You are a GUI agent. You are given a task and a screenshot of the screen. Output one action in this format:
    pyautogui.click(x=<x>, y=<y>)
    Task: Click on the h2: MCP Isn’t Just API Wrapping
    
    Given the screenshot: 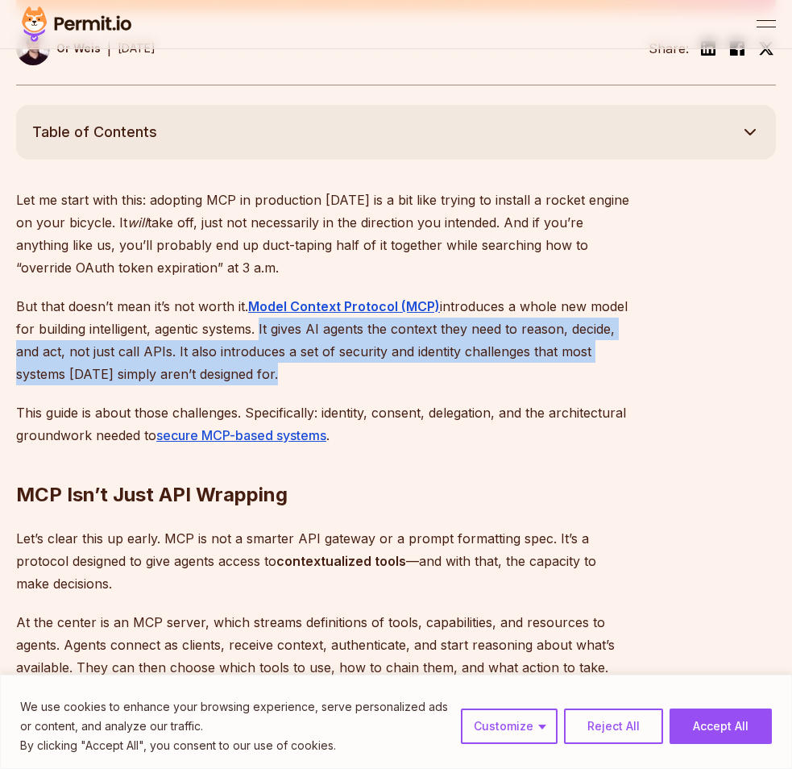 What is the action you would take?
    pyautogui.click(x=325, y=462)
    